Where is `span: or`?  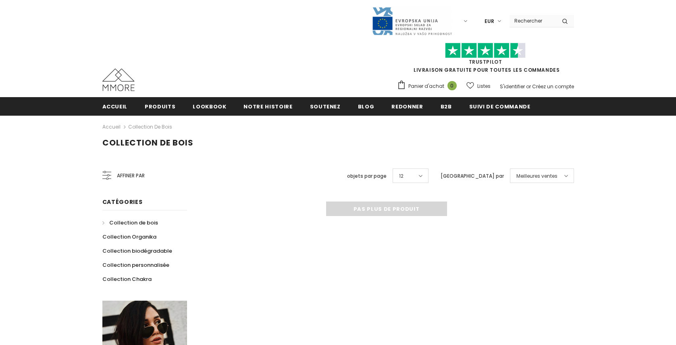 span: or is located at coordinates (529, 86).